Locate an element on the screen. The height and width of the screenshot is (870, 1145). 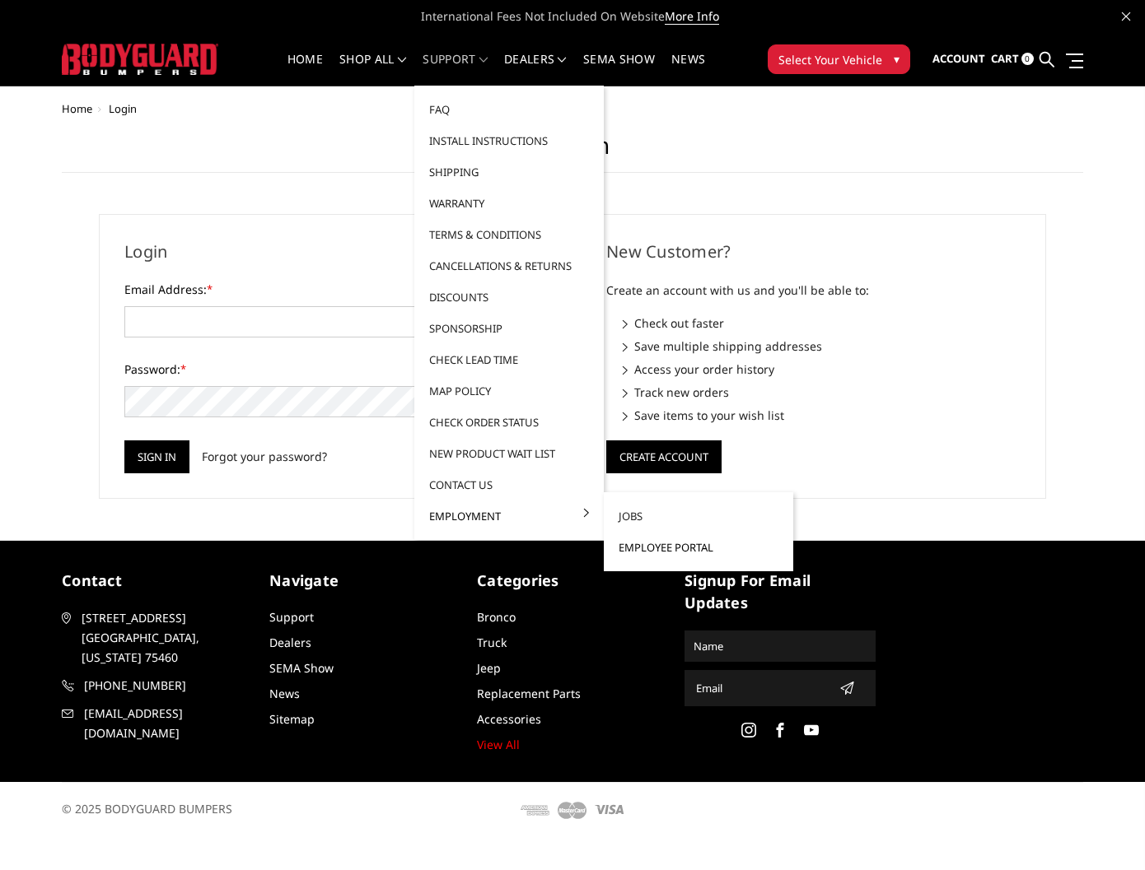
div: Chat Widget is located at coordinates (1104, 831).